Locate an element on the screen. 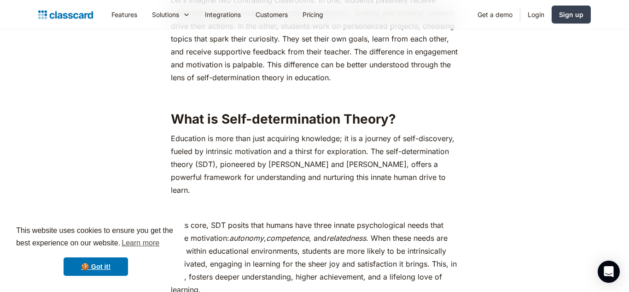  a: Features is located at coordinates (124, 14).